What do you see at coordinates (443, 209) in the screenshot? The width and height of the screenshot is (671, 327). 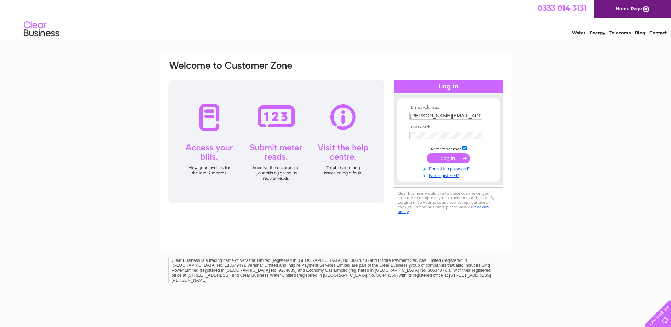 I see `a: cookies policy` at bounding box center [443, 209].